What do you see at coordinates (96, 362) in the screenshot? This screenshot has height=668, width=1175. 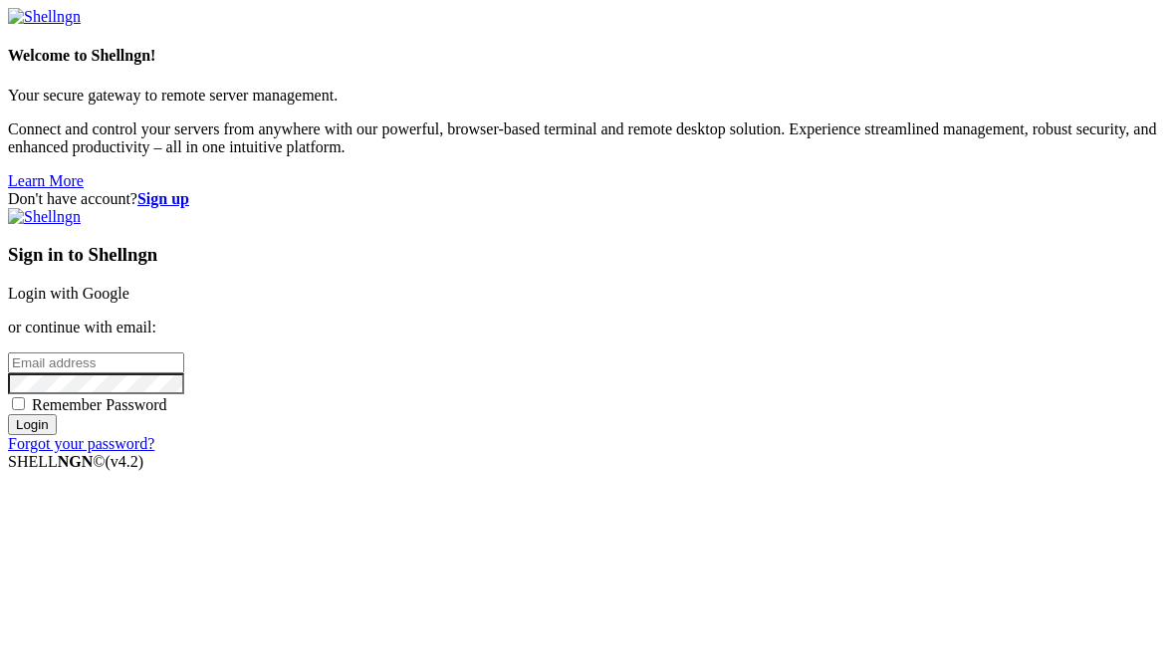 I see `input: Email address` at bounding box center [96, 362].